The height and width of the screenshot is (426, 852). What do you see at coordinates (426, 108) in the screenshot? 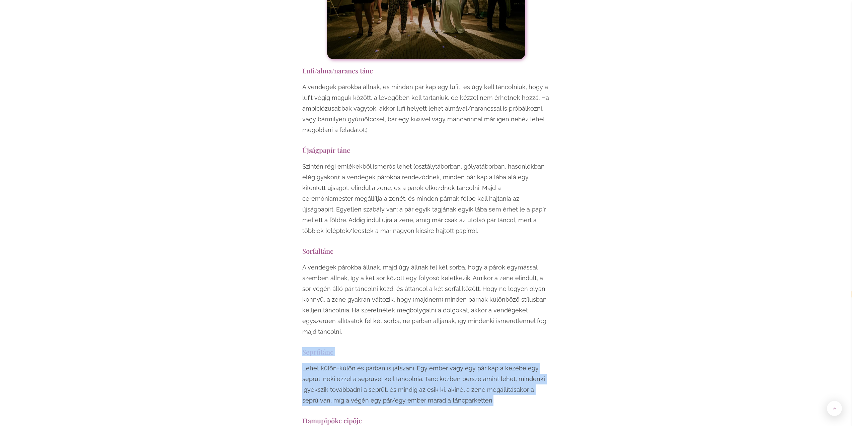
I see `p: A vendégek párokba állnak, és minden pár kap egy lufit, és úgy kell táncolniuk, hogy a lufit végi...` at bounding box center [426, 108].